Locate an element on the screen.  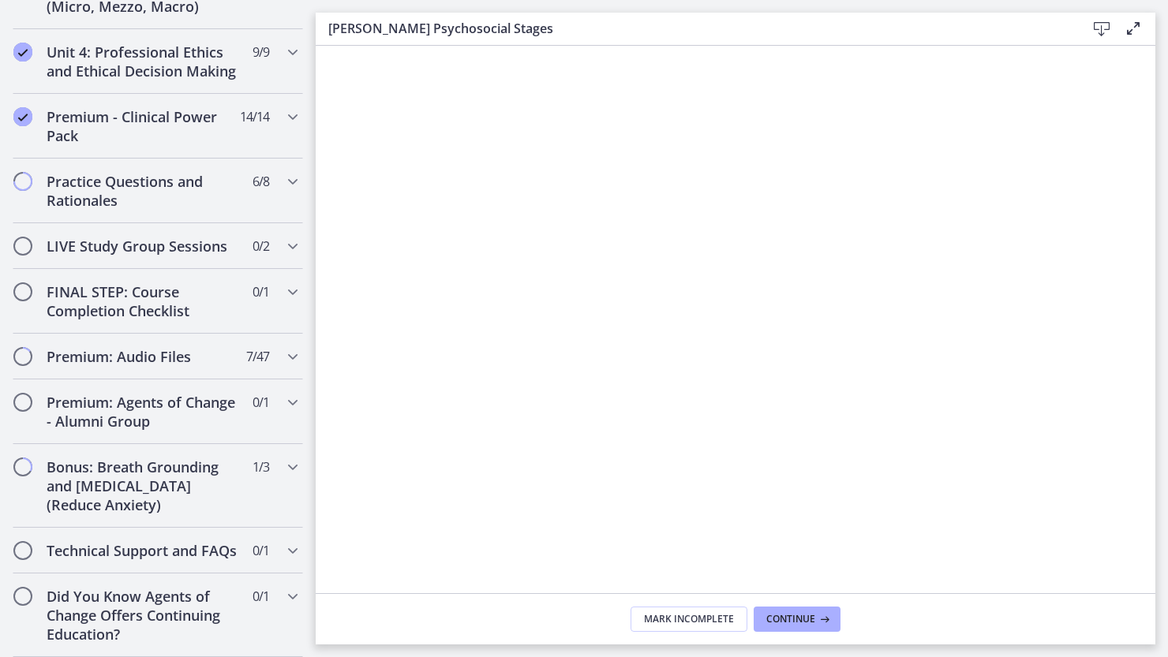
h2: LIVE Study Group Sessions is located at coordinates (143, 246).